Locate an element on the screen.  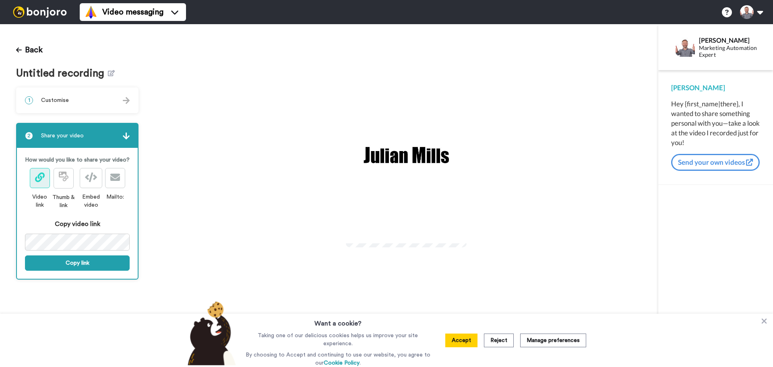
p: How would you like to share your video? is located at coordinates (77, 160).